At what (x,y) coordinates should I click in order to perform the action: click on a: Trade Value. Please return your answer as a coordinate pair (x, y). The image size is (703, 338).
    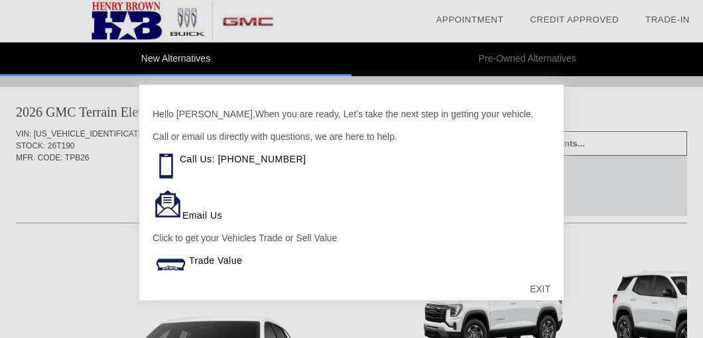
    Looking at the image, I should click on (216, 261).